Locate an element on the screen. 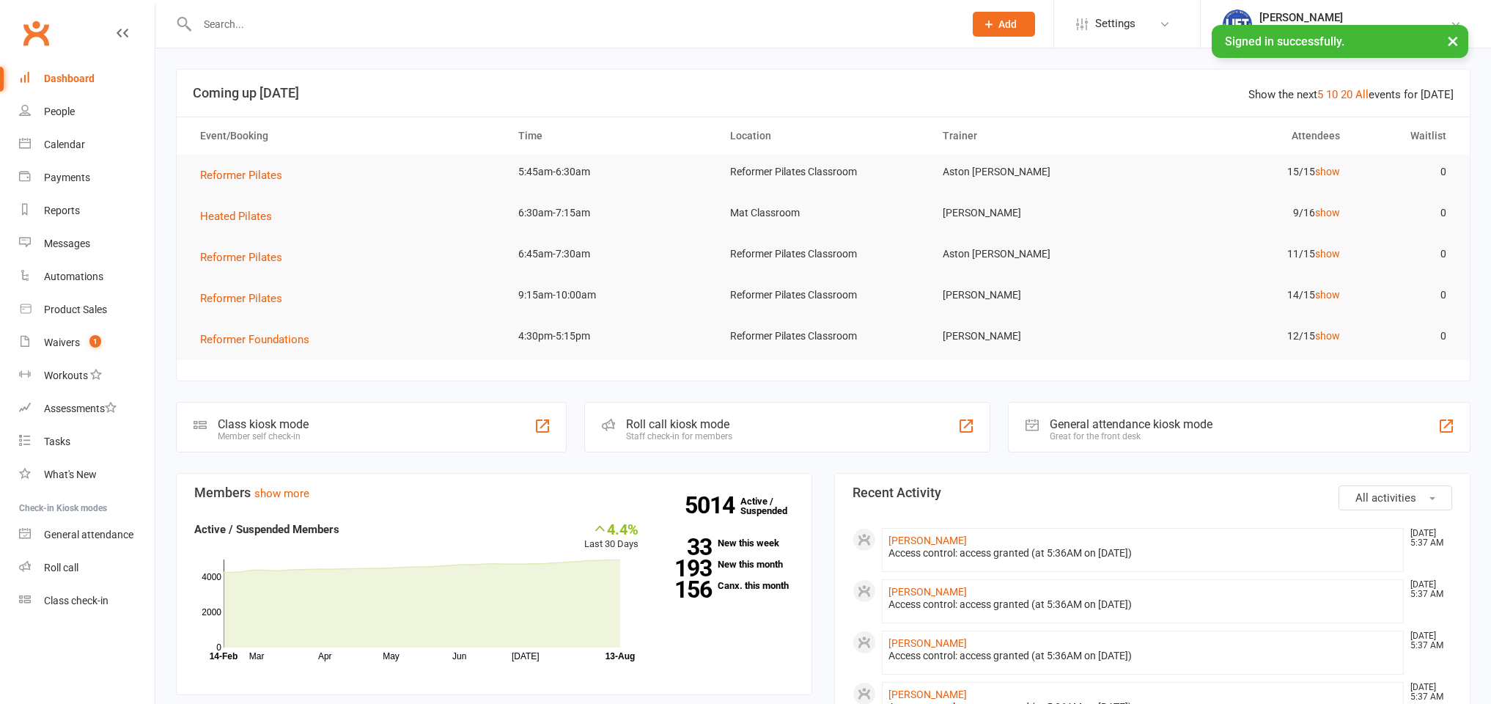  div: Reports is located at coordinates (62, 210).